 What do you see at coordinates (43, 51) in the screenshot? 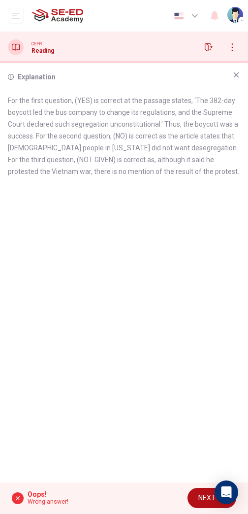
I see `h1: Reading` at bounding box center [43, 51].